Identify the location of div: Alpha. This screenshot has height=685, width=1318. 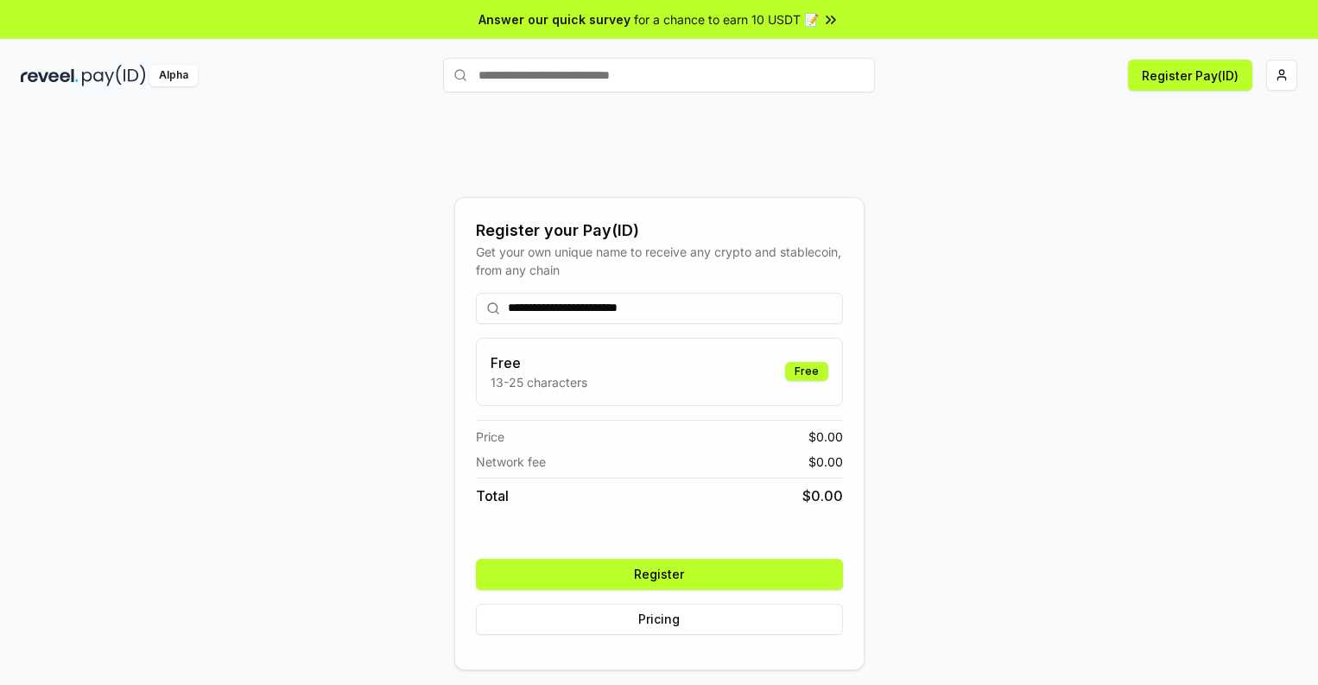
(174, 75).